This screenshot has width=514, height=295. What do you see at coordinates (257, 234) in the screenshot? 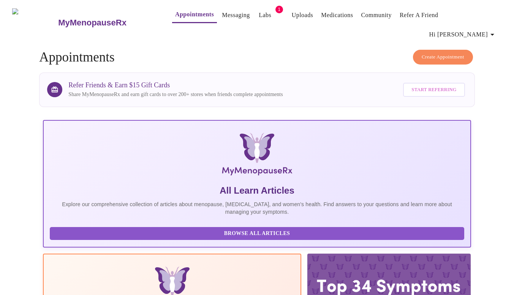
I see `span: Browse All Articles` at bounding box center [257, 234].